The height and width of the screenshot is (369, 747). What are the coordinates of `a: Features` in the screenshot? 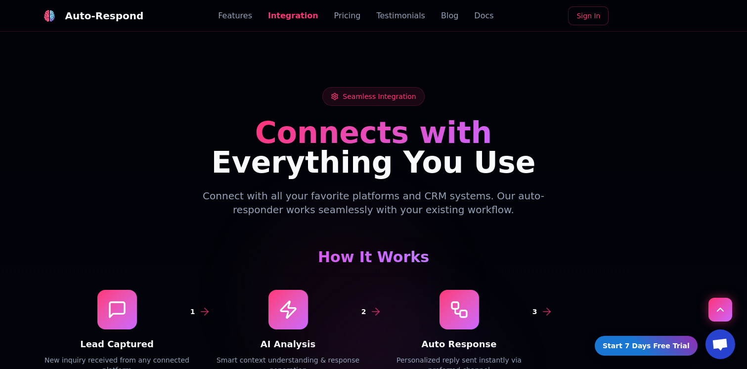 It's located at (235, 16).